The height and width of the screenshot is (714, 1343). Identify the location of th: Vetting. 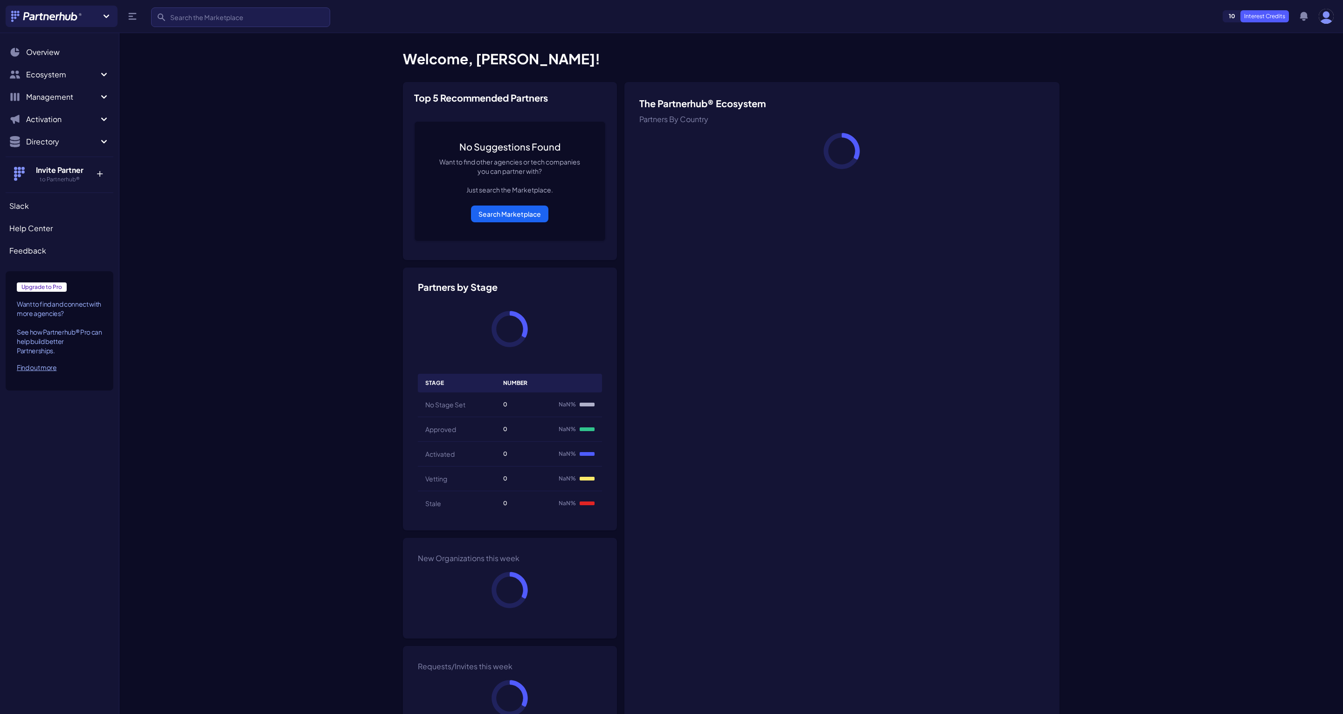
(457, 479).